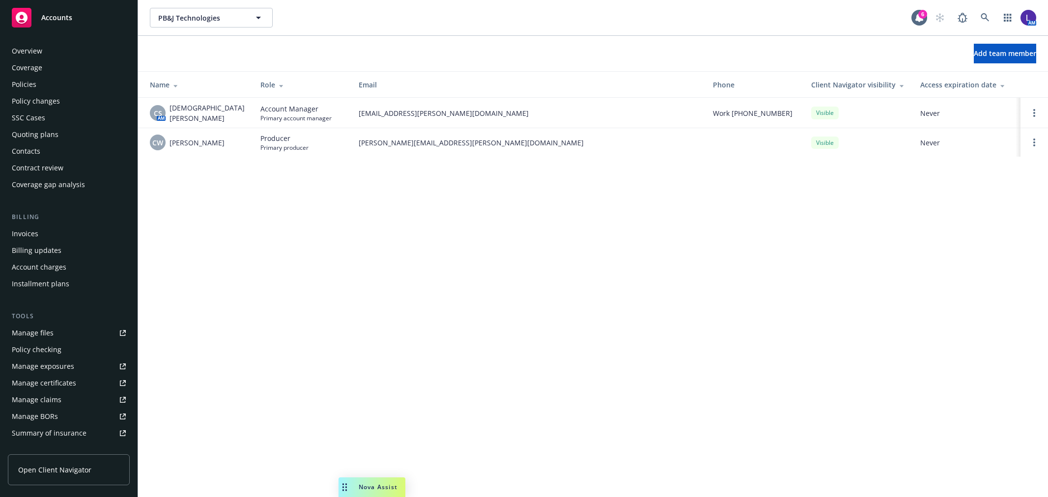 The height and width of the screenshot is (497, 1048). Describe the element at coordinates (197, 85) in the screenshot. I see `div: Name` at that location.